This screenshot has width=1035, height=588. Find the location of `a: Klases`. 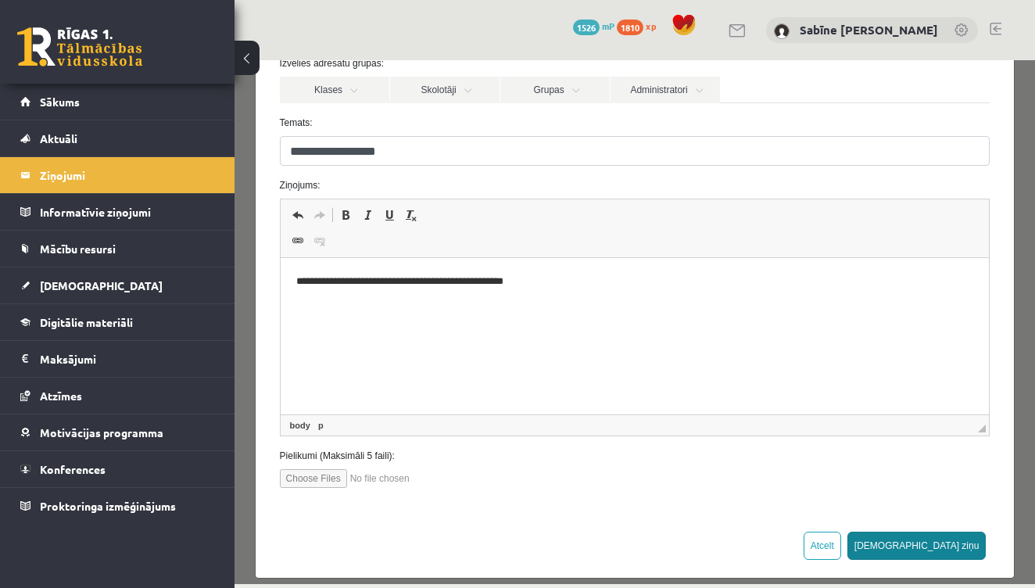

a: Klases is located at coordinates (100, 30).